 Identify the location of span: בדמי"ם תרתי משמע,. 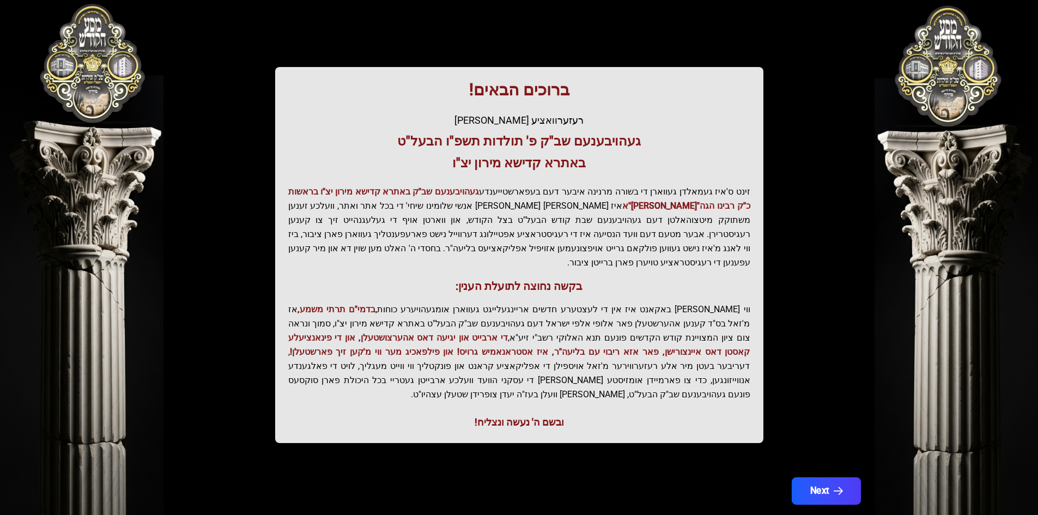
(336, 309).